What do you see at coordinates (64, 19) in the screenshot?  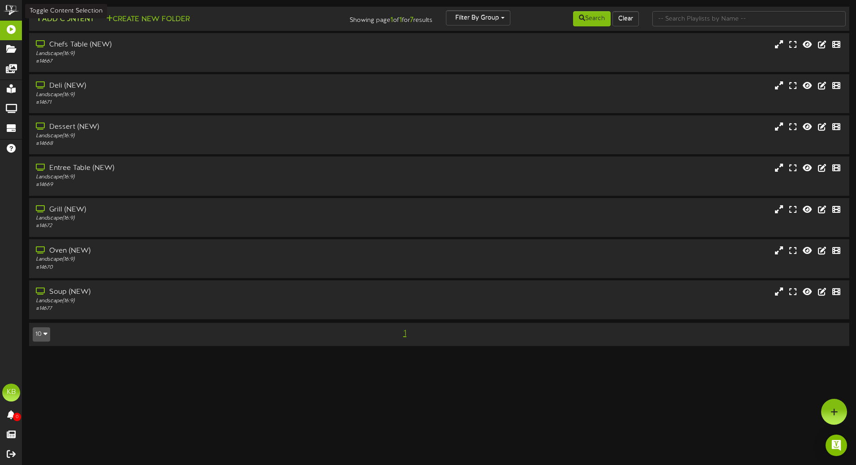 I see `button: Add Content` at bounding box center [64, 19].